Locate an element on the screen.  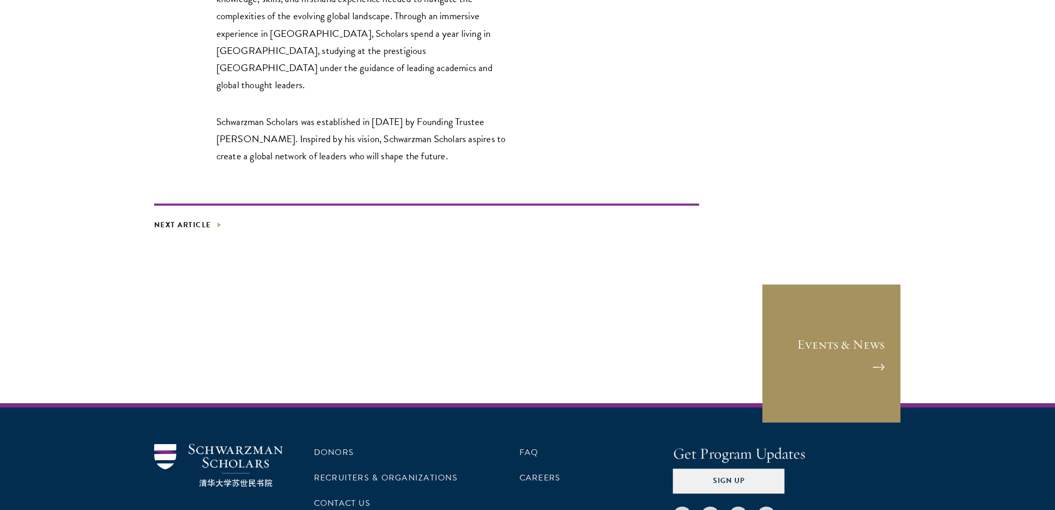
a: Donors is located at coordinates (334, 452).